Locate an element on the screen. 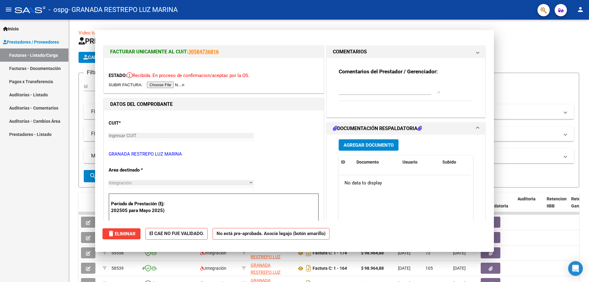  a: Video tutorial is located at coordinates (92, 33).